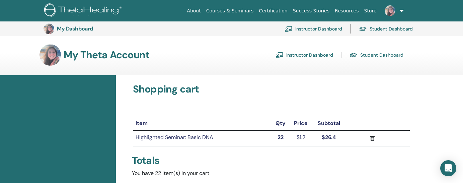 This screenshot has width=463, height=183. I want to click on img: logo.png, so click(84, 11).